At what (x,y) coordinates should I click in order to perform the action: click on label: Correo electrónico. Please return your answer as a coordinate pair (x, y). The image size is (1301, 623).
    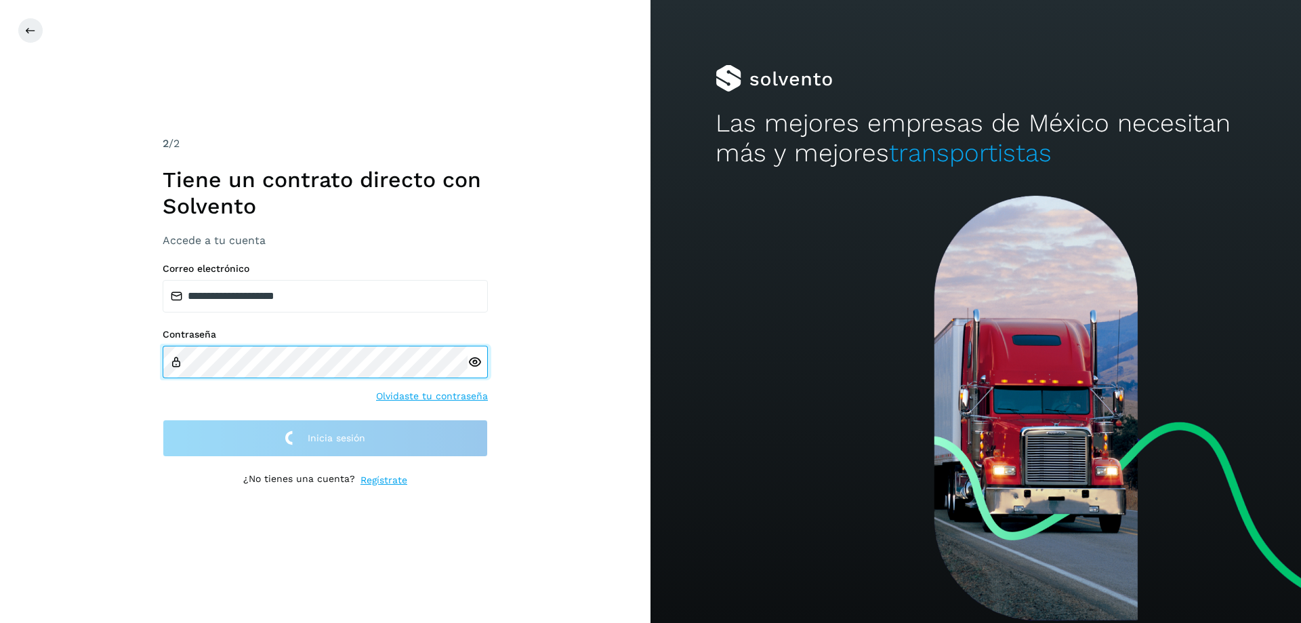
    Looking at the image, I should click on (325, 268).